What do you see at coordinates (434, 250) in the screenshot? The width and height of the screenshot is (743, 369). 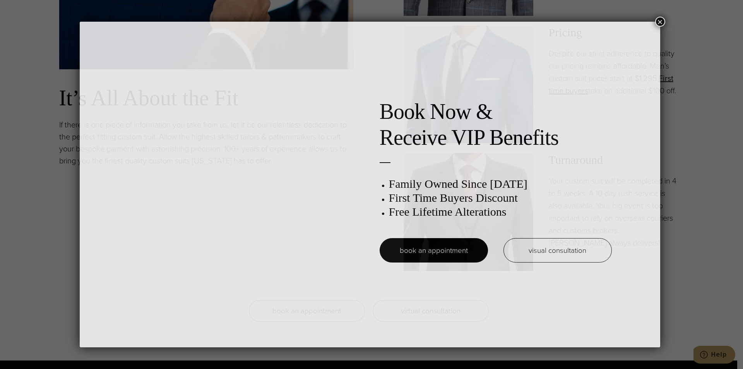 I see `a: book an appointment` at bounding box center [434, 250].